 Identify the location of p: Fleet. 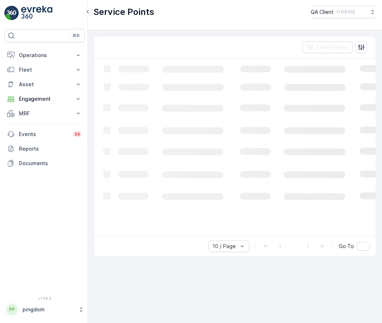
(44, 70).